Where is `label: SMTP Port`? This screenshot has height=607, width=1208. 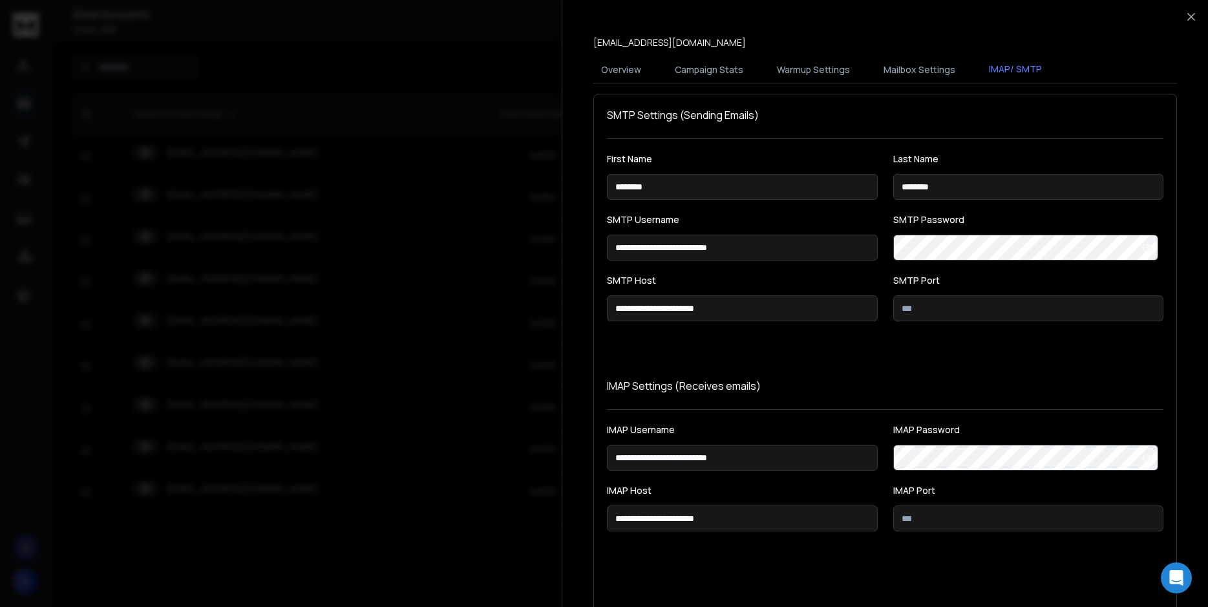 label: SMTP Port is located at coordinates (1028, 281).